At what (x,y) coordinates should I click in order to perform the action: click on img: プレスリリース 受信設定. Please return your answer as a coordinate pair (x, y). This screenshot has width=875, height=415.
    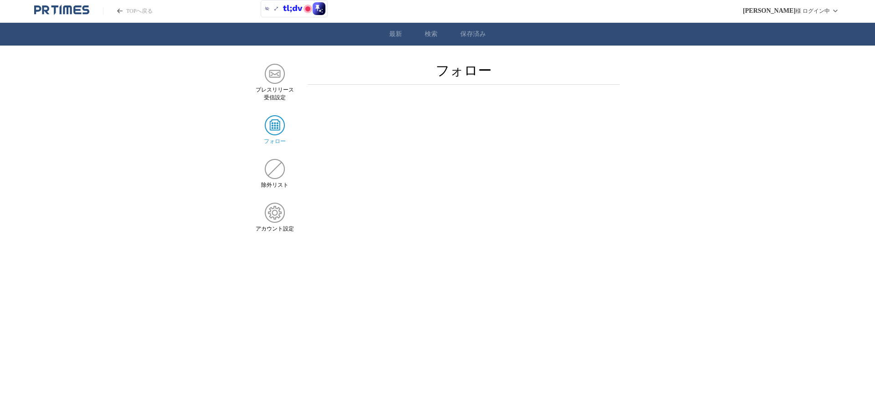
    Looking at the image, I should click on (275, 74).